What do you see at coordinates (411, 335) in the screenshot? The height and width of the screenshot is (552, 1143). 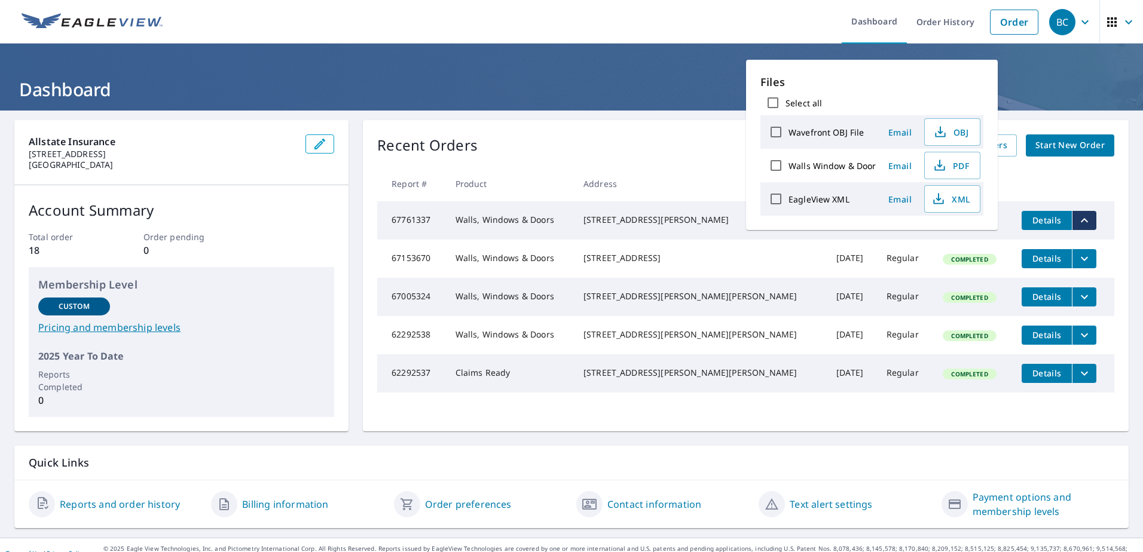 I see `td: 62292538` at bounding box center [411, 335].